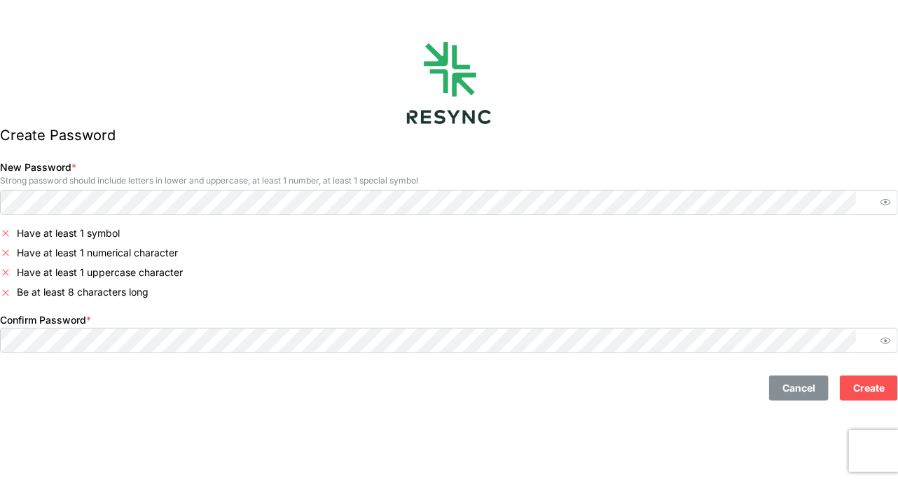 The image size is (898, 482). What do you see at coordinates (68, 233) in the screenshot?
I see `p: Have at least 1 symbol` at bounding box center [68, 233].